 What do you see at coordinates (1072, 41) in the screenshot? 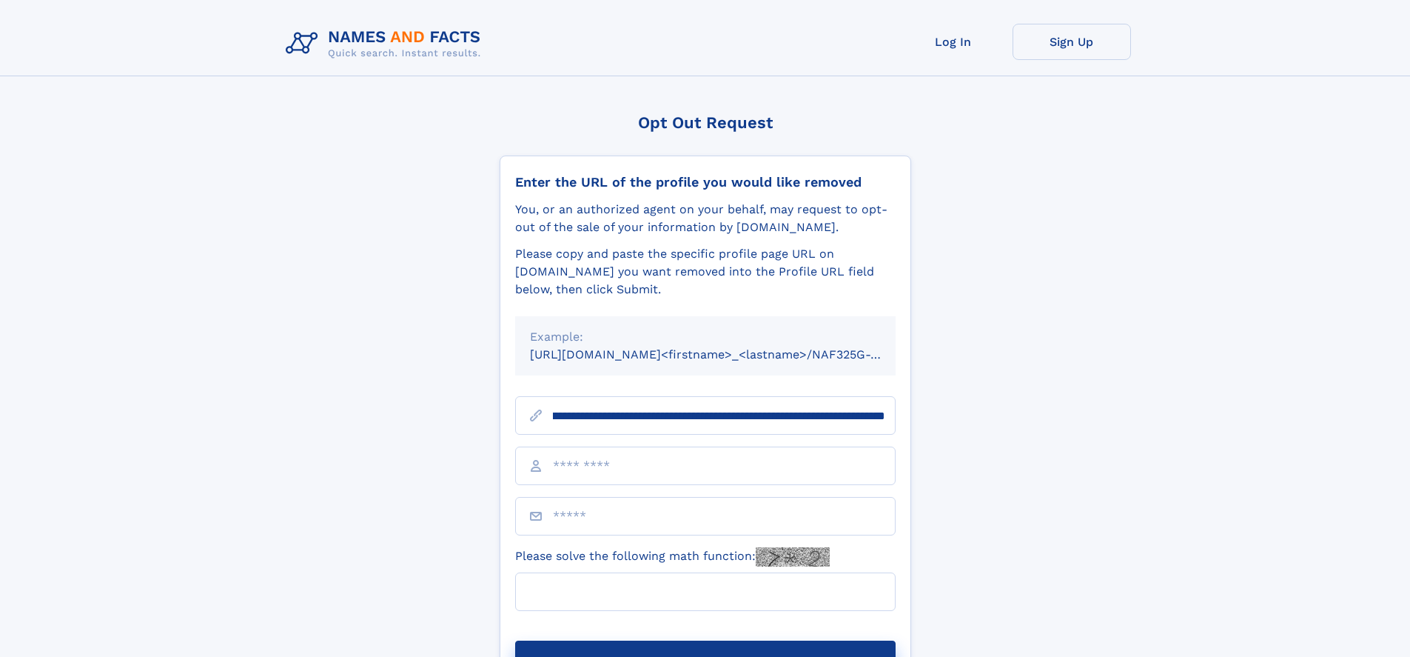
I see `a: Sign Up` at bounding box center [1072, 41].